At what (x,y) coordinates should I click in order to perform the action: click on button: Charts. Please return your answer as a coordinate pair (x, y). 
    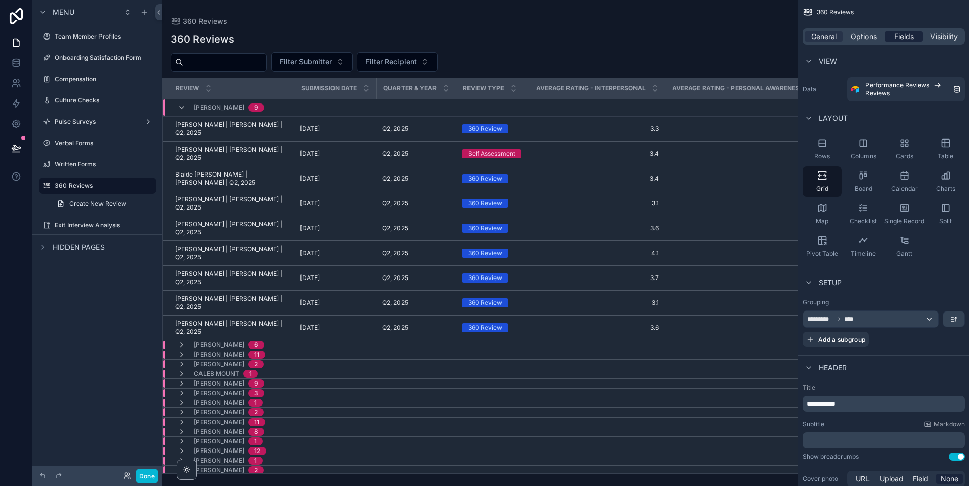
    Looking at the image, I should click on (945, 182).